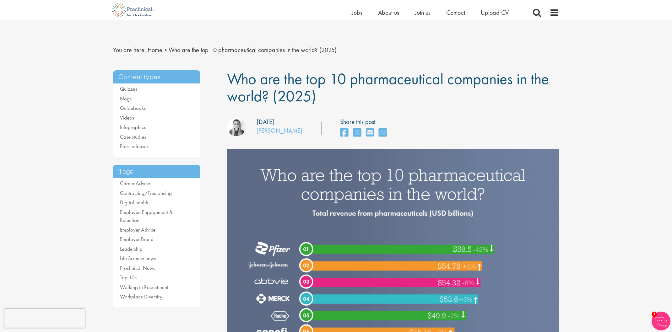  I want to click on a: share on whats app, so click(383, 133).